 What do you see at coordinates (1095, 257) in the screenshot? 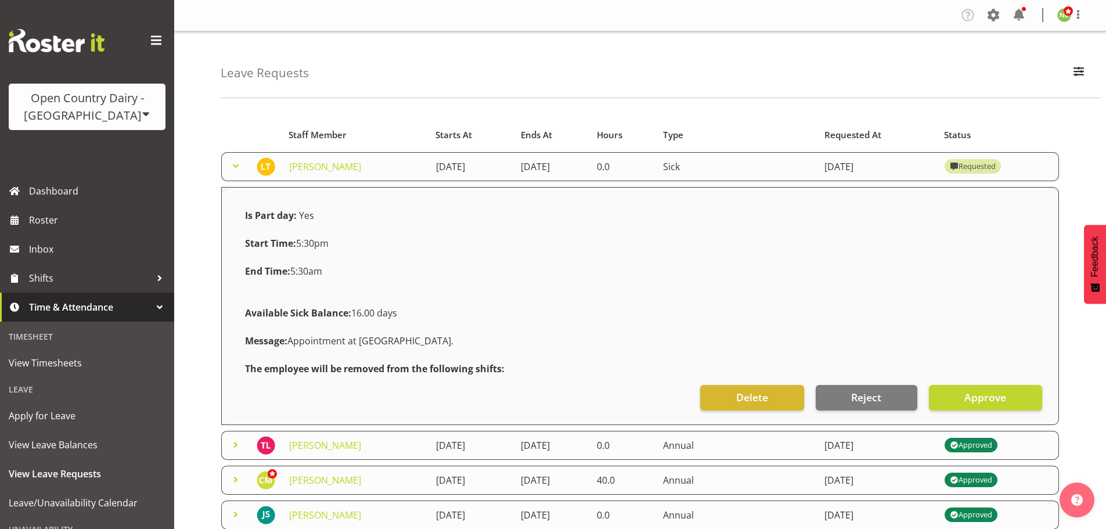
I see `span: Feedback` at bounding box center [1095, 257].